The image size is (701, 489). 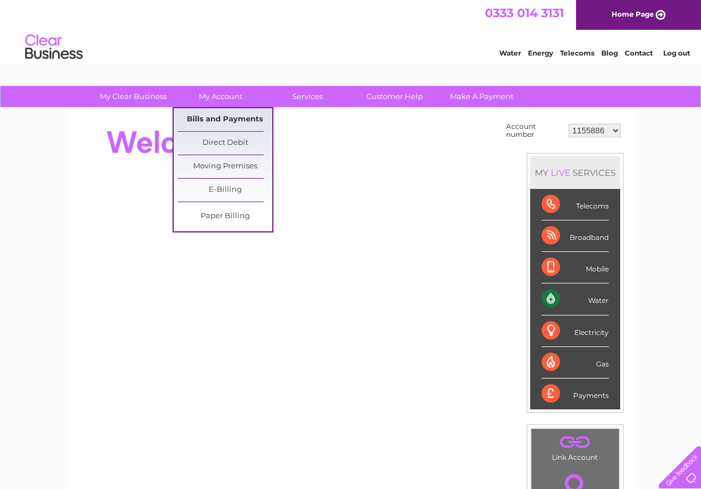 I want to click on a: Water, so click(x=510, y=53).